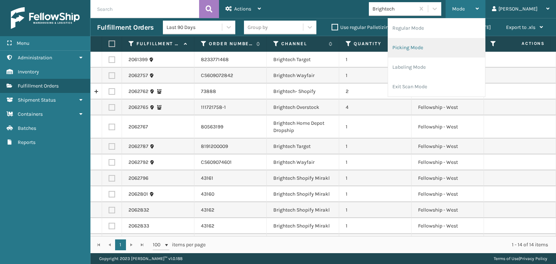 The height and width of the screenshot is (264, 556). Describe the element at coordinates (231, 194) in the screenshot. I see `td: 43160` at that location.